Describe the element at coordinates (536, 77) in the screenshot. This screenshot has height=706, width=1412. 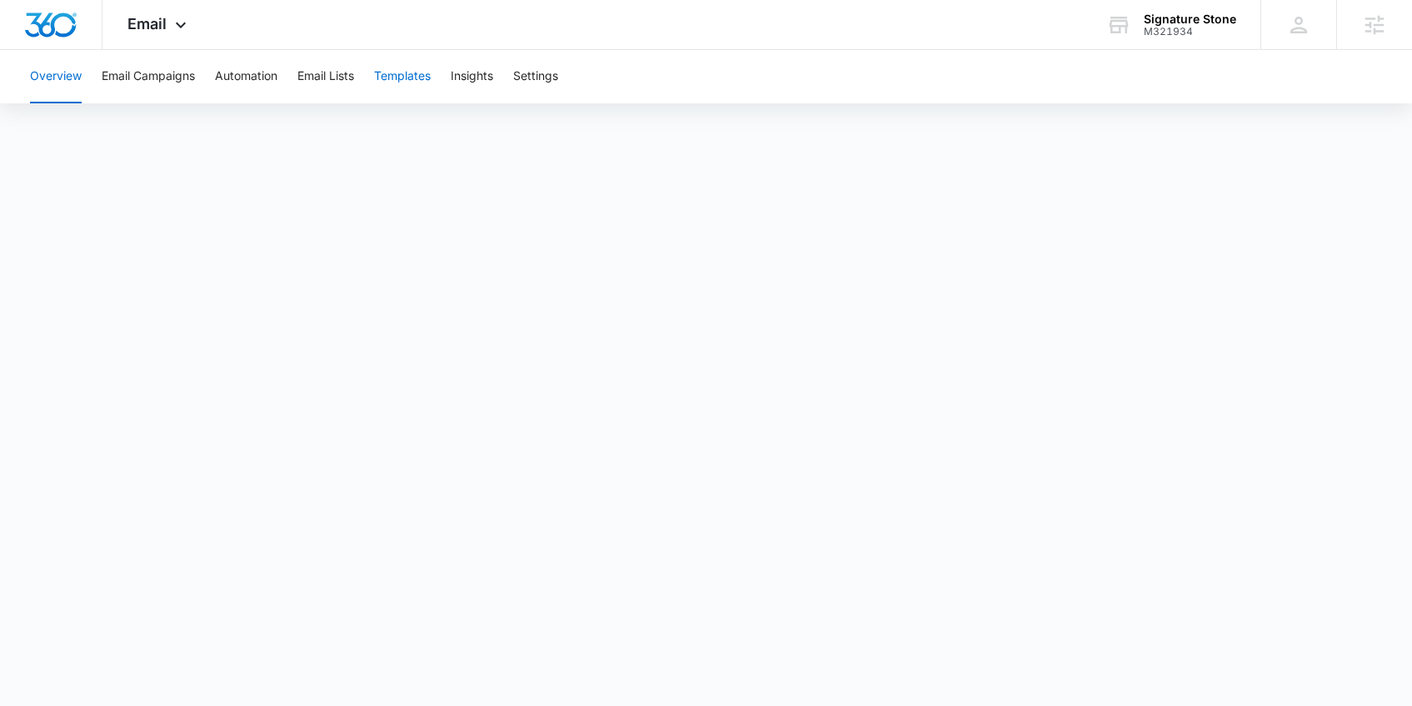
I see `button: Settings` at that location.